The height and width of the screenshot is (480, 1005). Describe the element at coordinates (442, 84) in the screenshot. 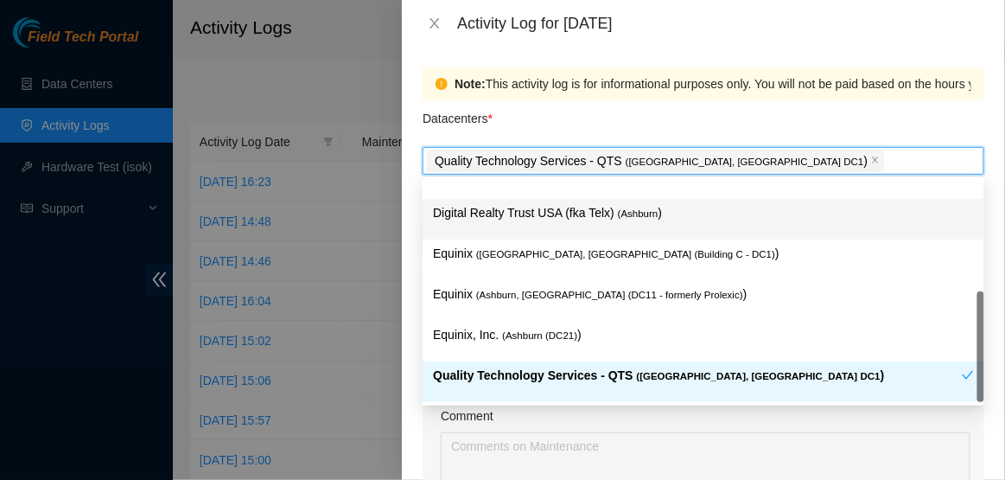

I see `span: exclamation-circle` at that location.